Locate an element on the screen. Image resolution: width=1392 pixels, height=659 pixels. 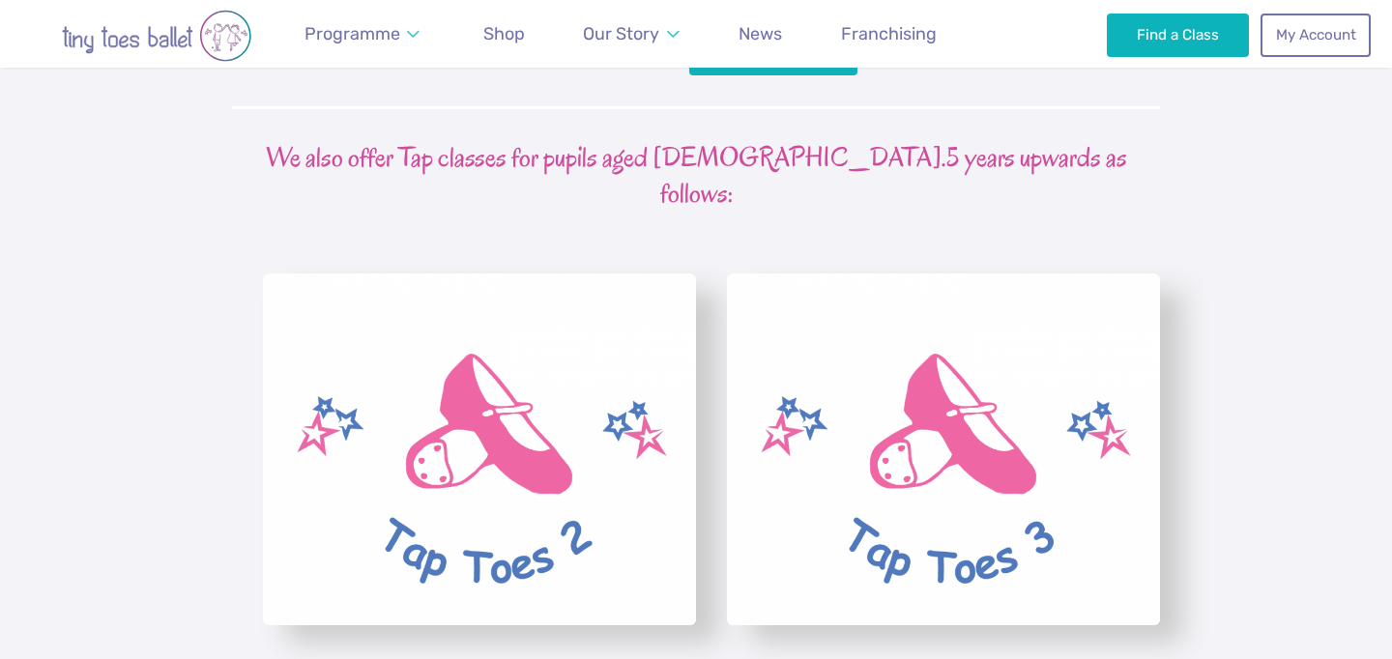
a: Find a Class is located at coordinates (1177, 35).